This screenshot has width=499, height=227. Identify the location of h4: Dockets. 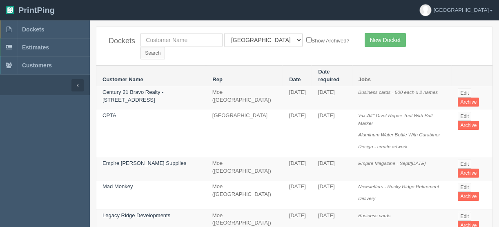
(119, 41).